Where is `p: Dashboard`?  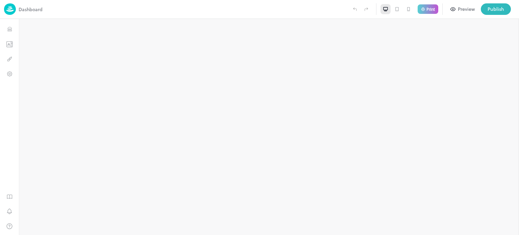
p: Dashboard is located at coordinates (30, 9).